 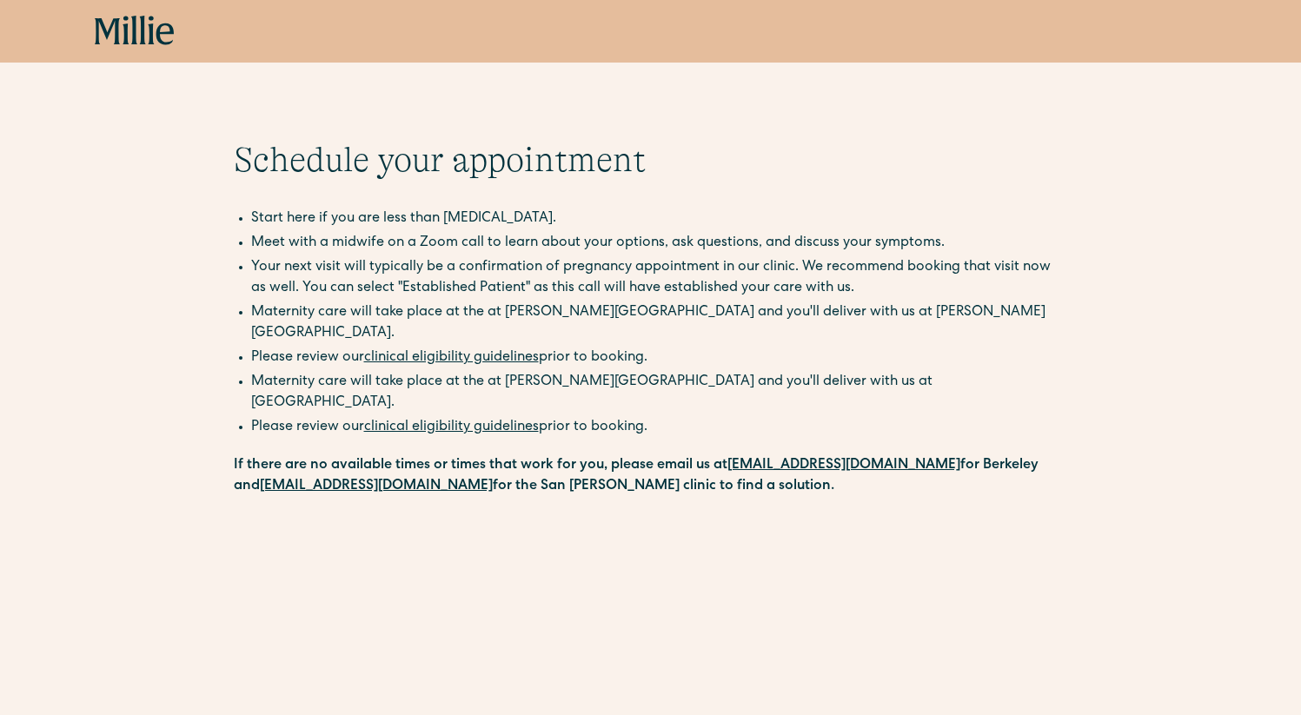 What do you see at coordinates (651, 160) in the screenshot?
I see `h1: Schedule your appointment` at bounding box center [651, 160].